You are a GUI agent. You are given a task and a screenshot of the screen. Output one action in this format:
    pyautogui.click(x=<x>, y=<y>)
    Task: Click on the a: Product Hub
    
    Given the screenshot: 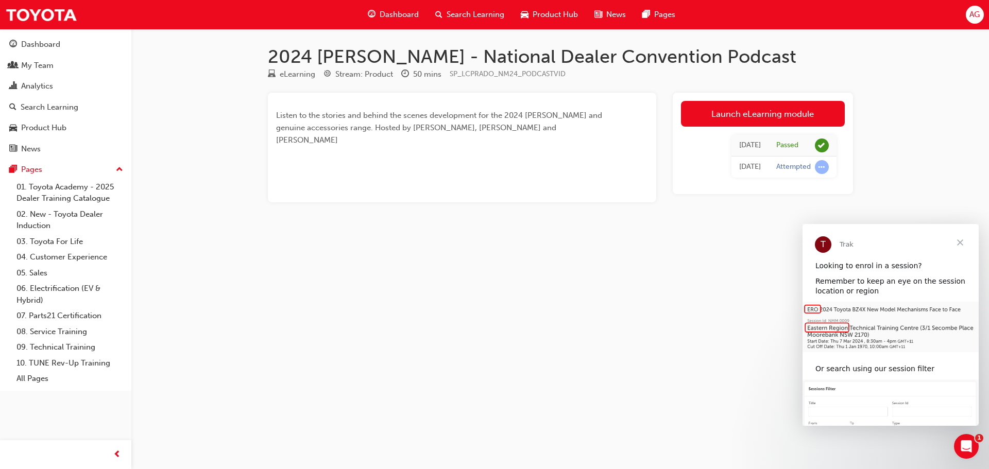 What is the action you would take?
    pyautogui.click(x=65, y=128)
    